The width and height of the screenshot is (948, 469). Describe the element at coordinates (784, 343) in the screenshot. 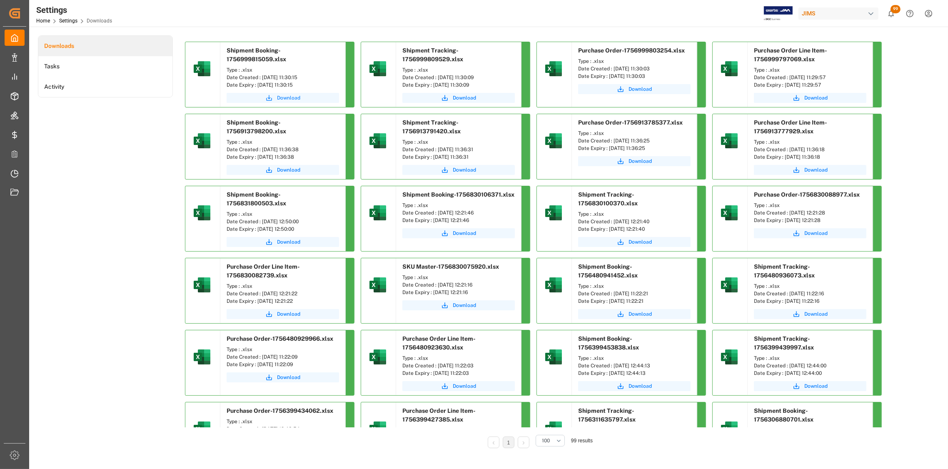

I see `span: Shipment Tracking-1756399439997.xlsx` at that location.